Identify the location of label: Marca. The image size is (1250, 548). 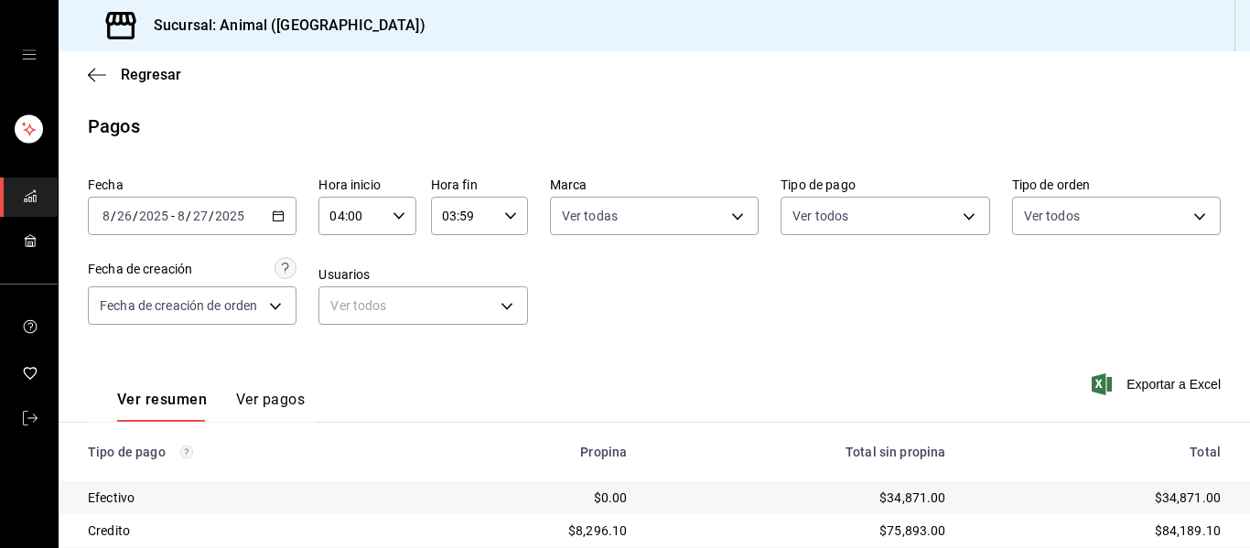
(654, 185).